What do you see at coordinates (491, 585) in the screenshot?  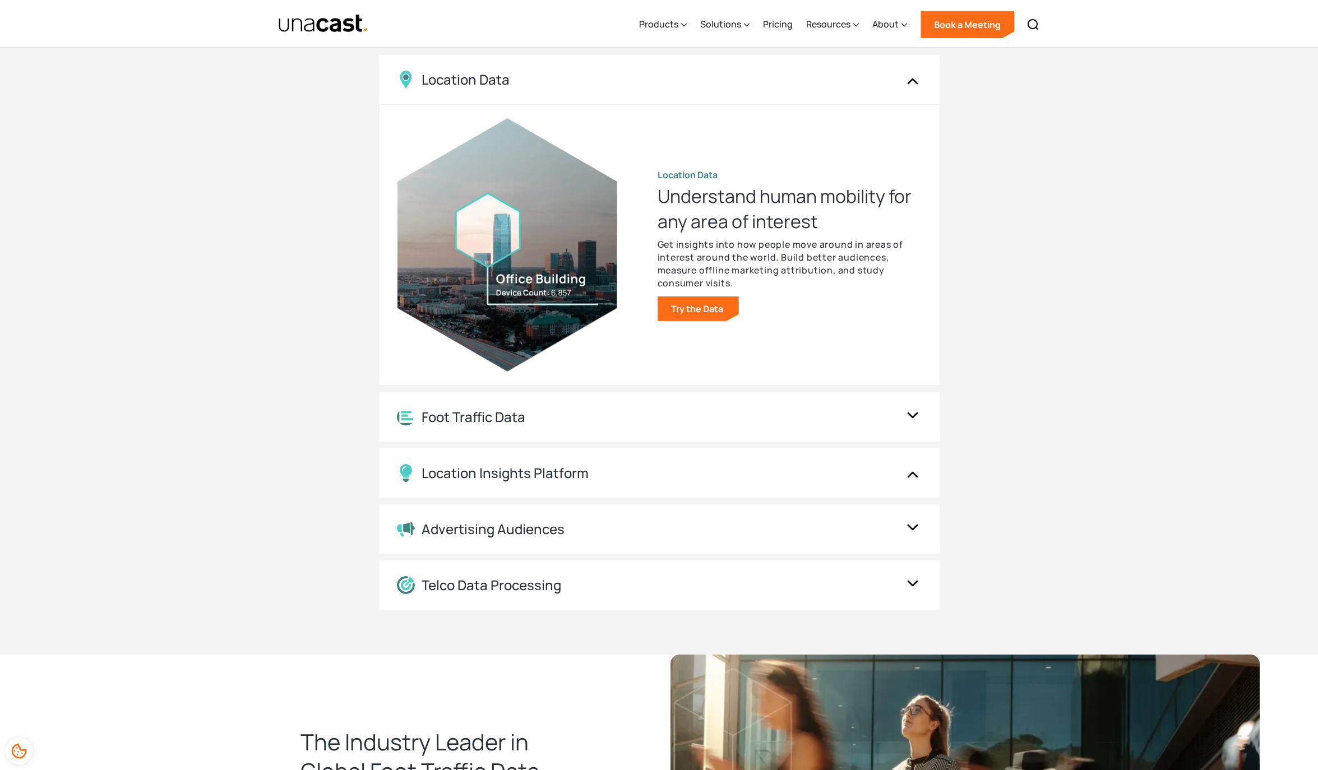 I see `div: Telco Data Processing` at bounding box center [491, 585].